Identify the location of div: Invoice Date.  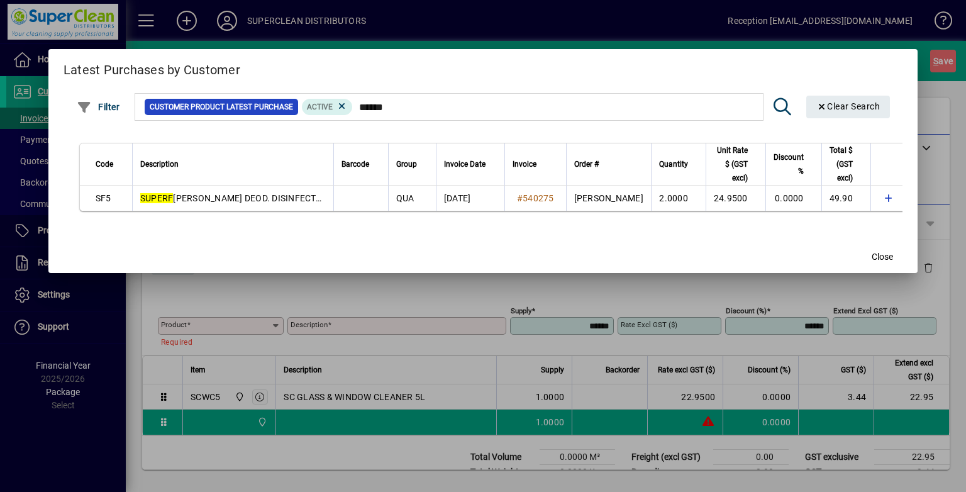
(471, 164).